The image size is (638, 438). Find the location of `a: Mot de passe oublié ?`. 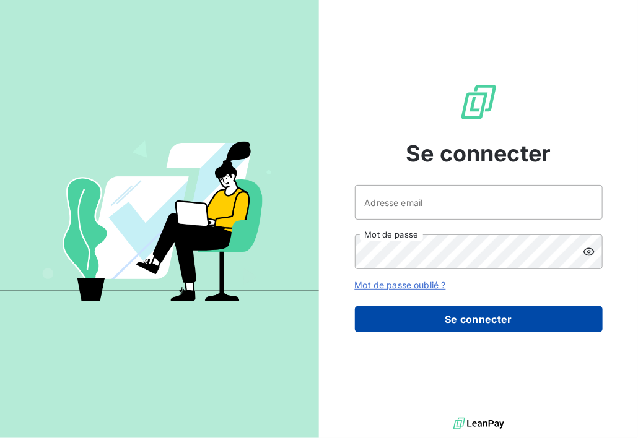

a: Mot de passe oublié ? is located at coordinates (400, 285).